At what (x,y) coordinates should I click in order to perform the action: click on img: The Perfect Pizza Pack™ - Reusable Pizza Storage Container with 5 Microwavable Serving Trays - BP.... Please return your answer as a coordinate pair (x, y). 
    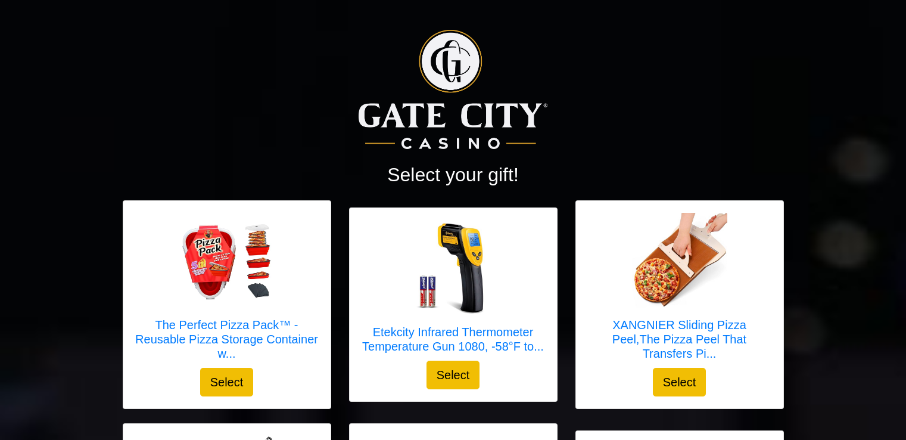
    Looking at the image, I should click on (227, 261).